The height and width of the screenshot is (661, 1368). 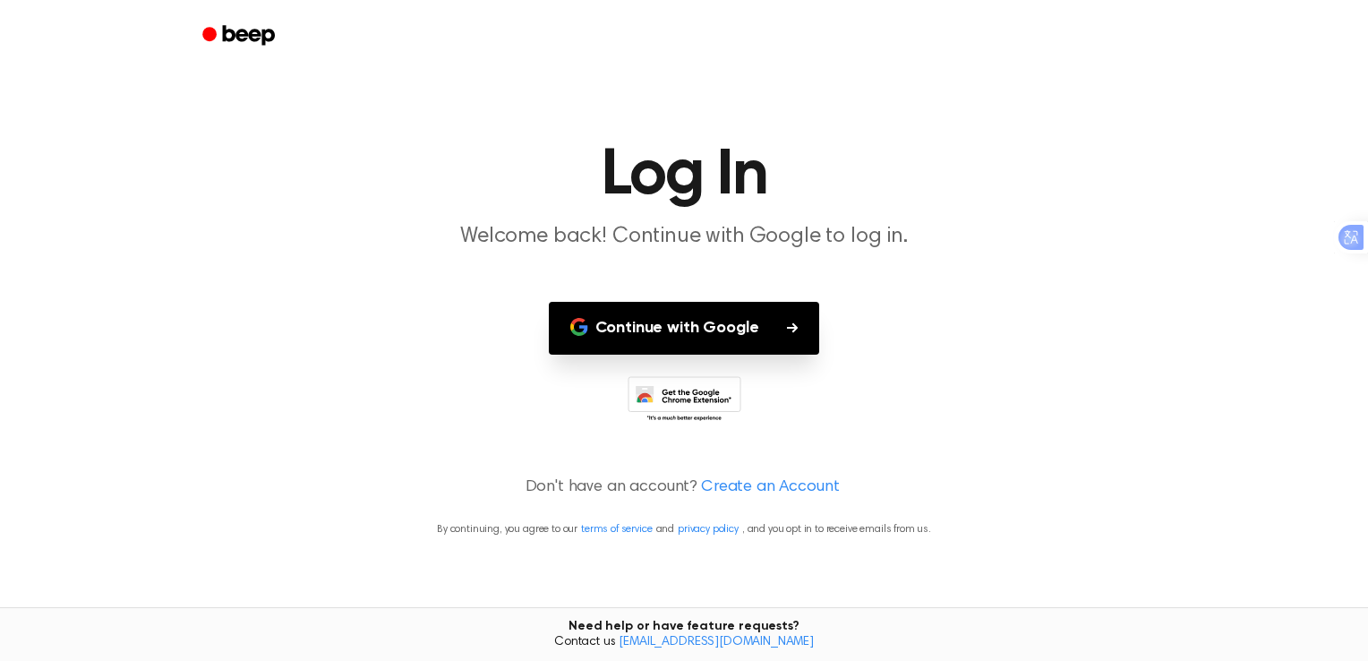 What do you see at coordinates (684, 487) in the screenshot?
I see `p: Don't have an account?` at bounding box center [684, 487].